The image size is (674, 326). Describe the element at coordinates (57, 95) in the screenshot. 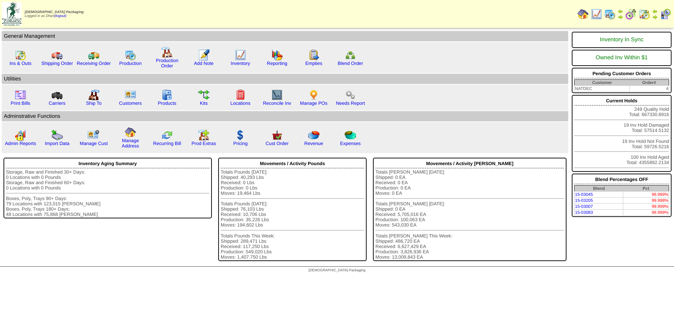

I see `img: truck3.gif` at that location.